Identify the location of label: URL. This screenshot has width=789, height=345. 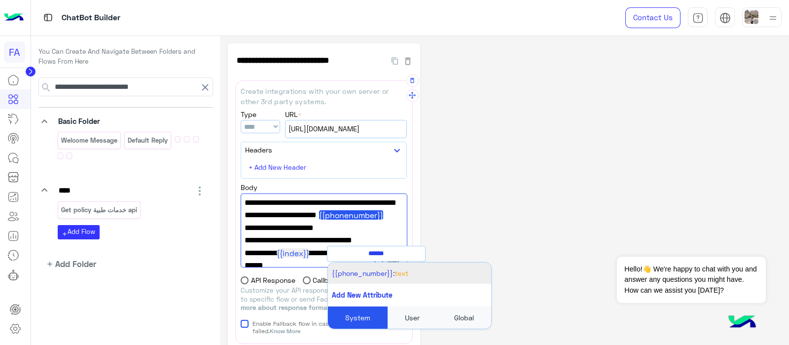
(293, 114).